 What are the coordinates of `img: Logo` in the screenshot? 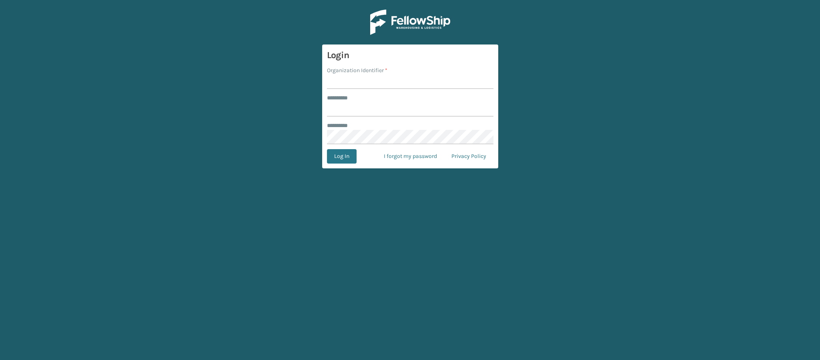 It's located at (410, 22).